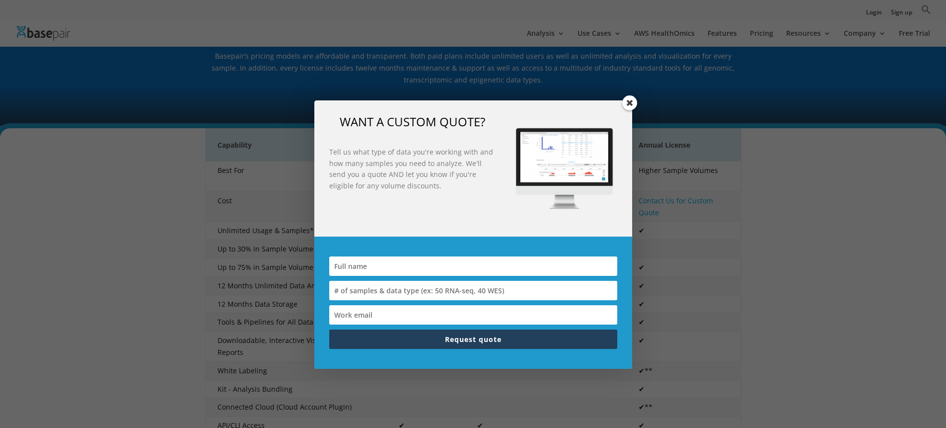  Describe the element at coordinates (473, 266) in the screenshot. I see `input: Full name` at that location.